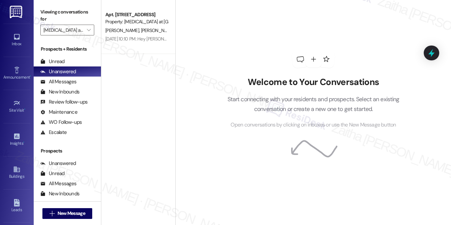 This screenshot has width=451, height=225. I want to click on img: ResiDesk Logo, so click(17, 12).